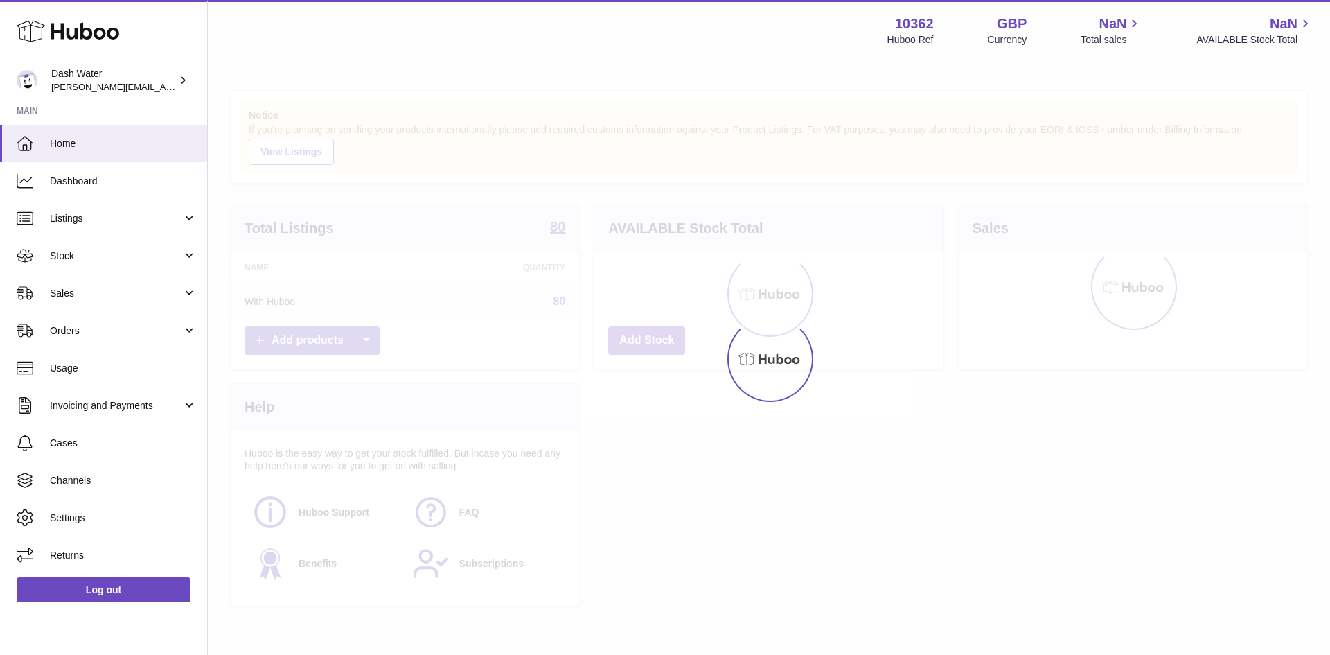 This screenshot has width=1330, height=655. What do you see at coordinates (1012, 24) in the screenshot?
I see `strong: GBP` at bounding box center [1012, 24].